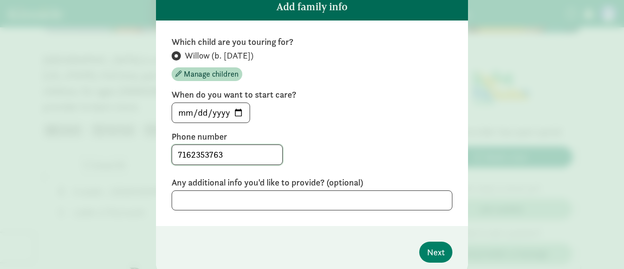 The width and height of the screenshot is (624, 269). I want to click on h5: Add family info, so click(312, 7).